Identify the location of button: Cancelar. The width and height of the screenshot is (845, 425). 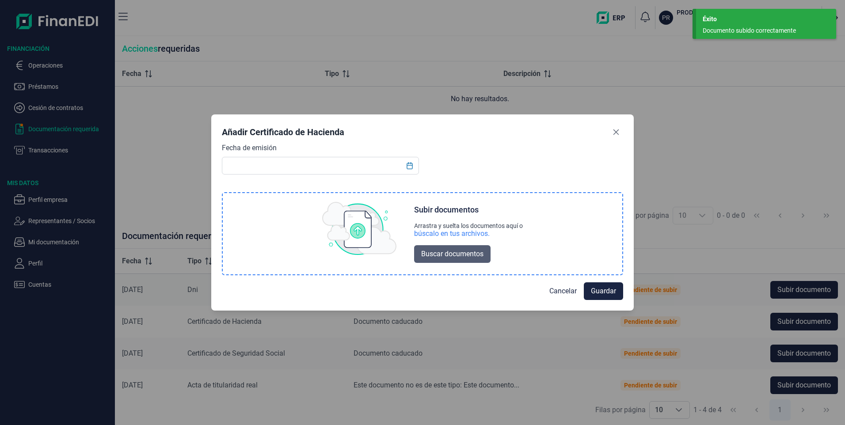
(563, 291).